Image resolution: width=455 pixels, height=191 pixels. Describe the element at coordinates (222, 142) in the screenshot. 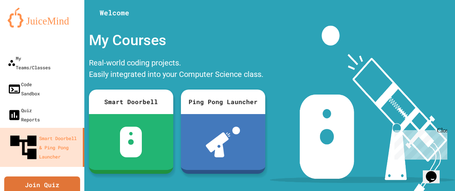

I see `img: ppl-with-ball.png` at that location.